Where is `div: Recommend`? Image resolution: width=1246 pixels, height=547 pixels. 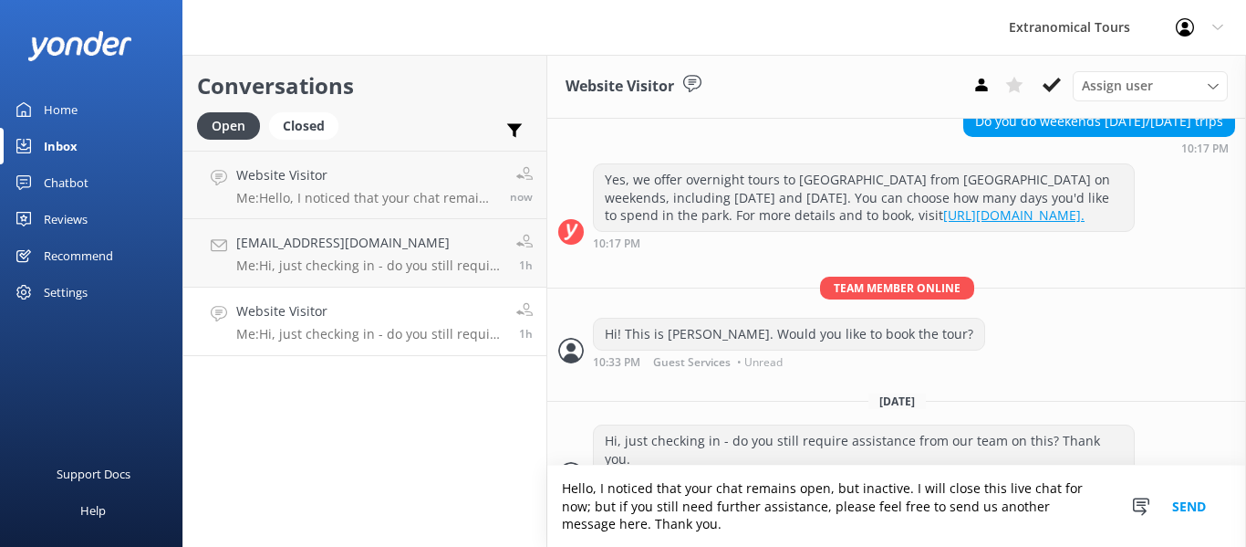 div: Recommend is located at coordinates (78, 256).